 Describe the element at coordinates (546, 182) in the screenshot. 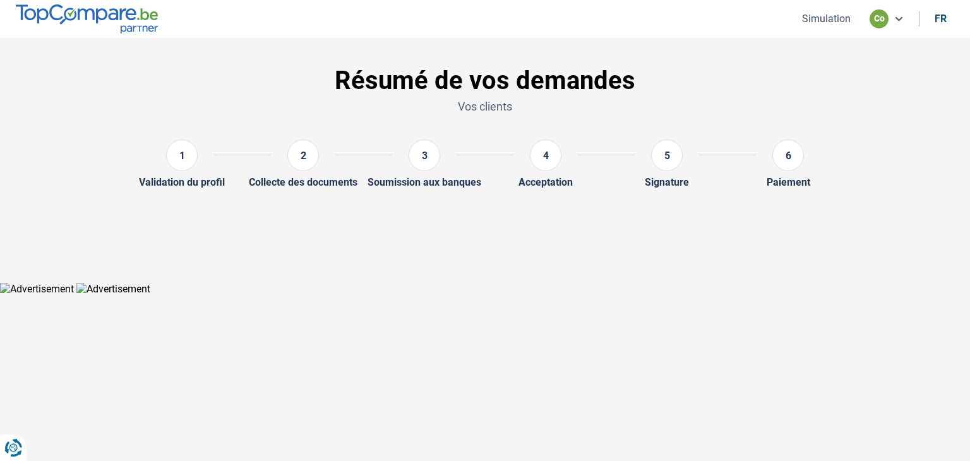

I see `div: Acceptation` at that location.